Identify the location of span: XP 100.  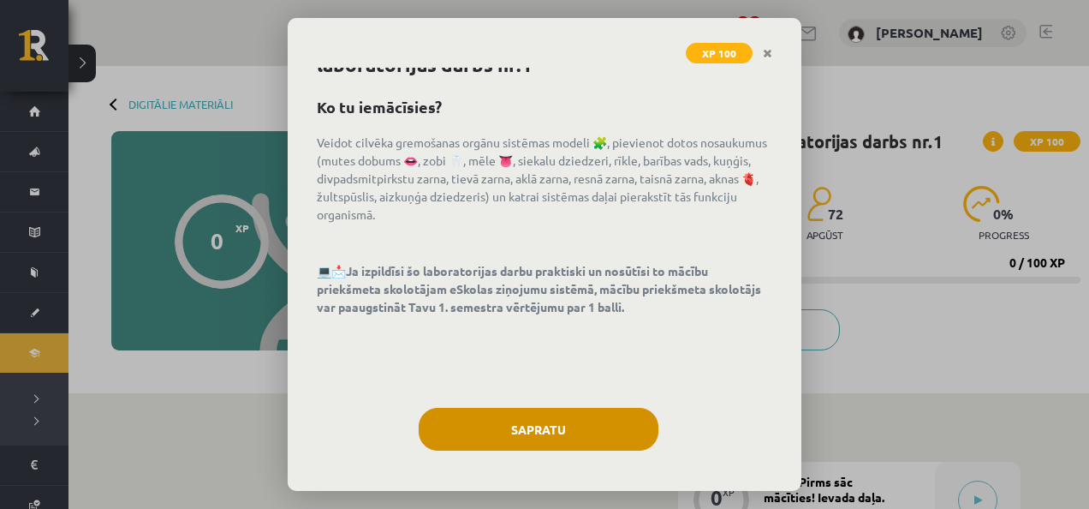
(719, 53).